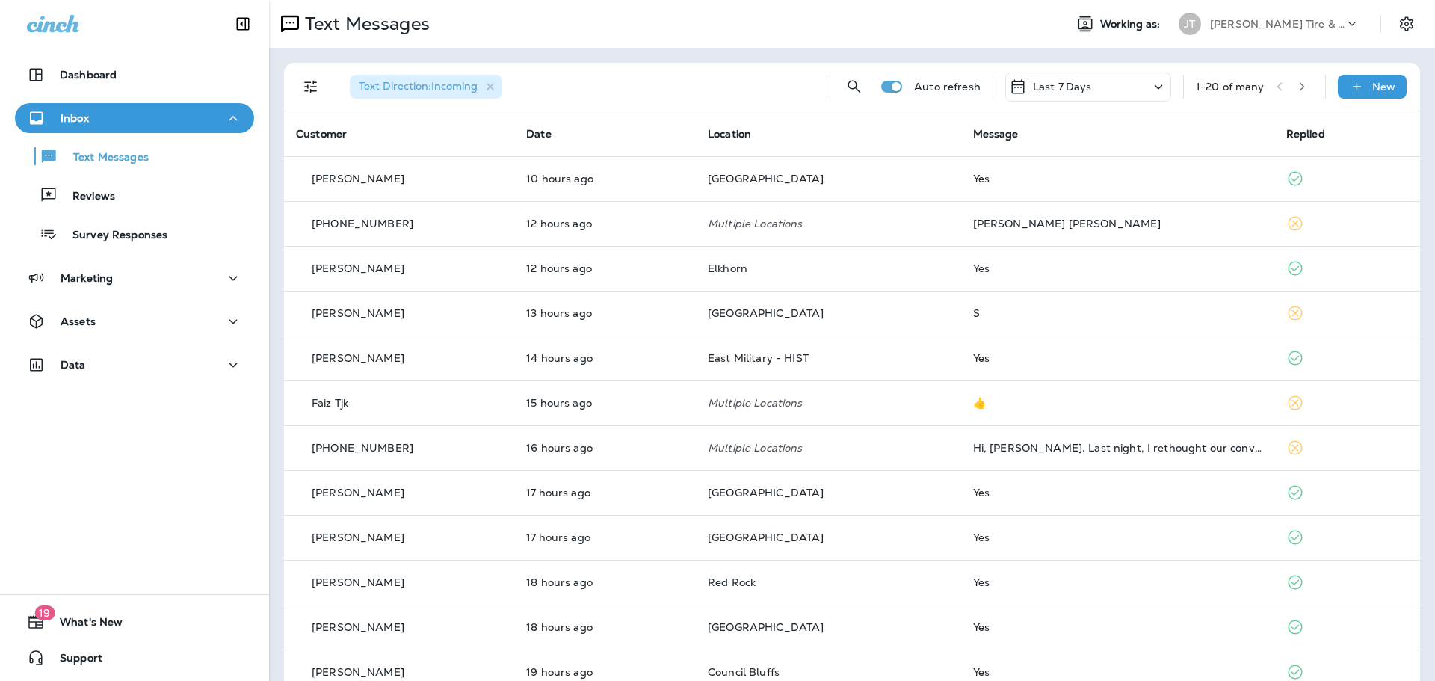 The width and height of the screenshot is (1435, 681). What do you see at coordinates (311, 87) in the screenshot?
I see `button: Filters` at bounding box center [311, 87].